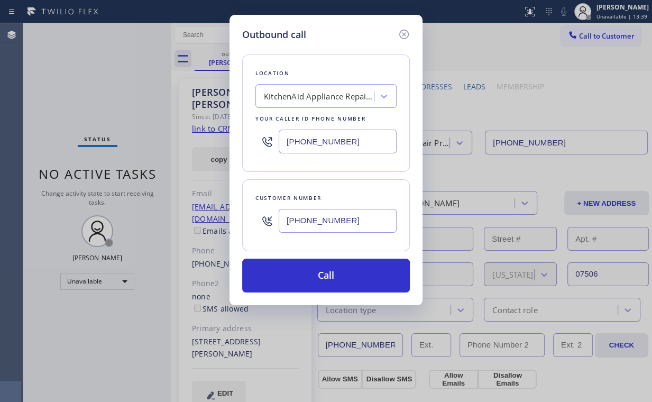 The height and width of the screenshot is (402, 652). I want to click on div: KitchenAid Appliance Repair Pros -, so click(319, 96).